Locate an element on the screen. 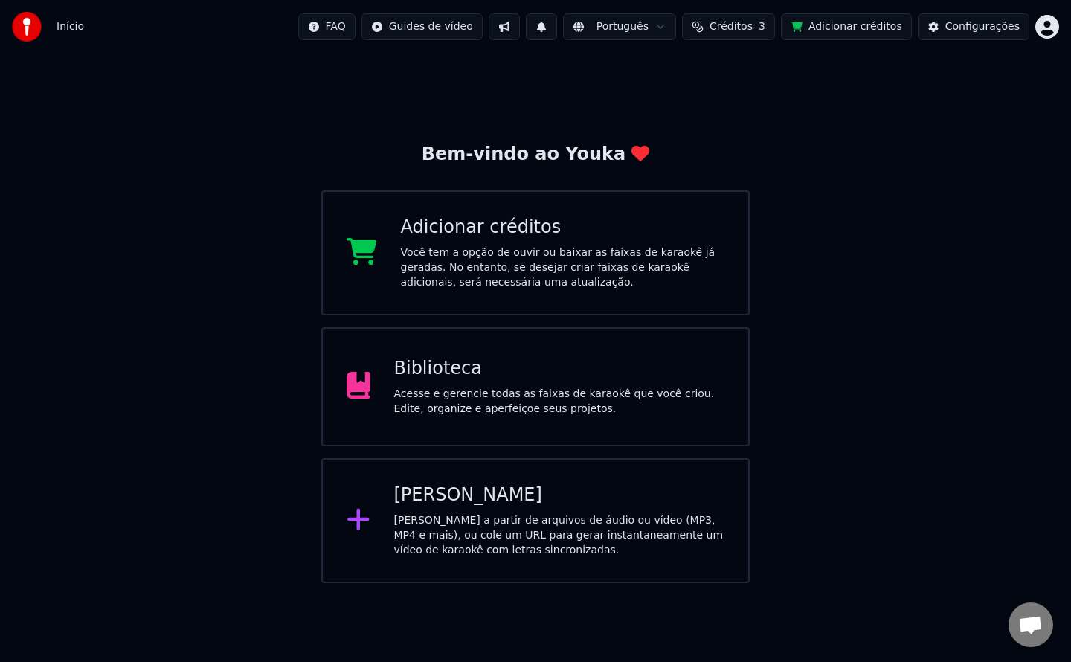  div: Open chat is located at coordinates (1031, 625).